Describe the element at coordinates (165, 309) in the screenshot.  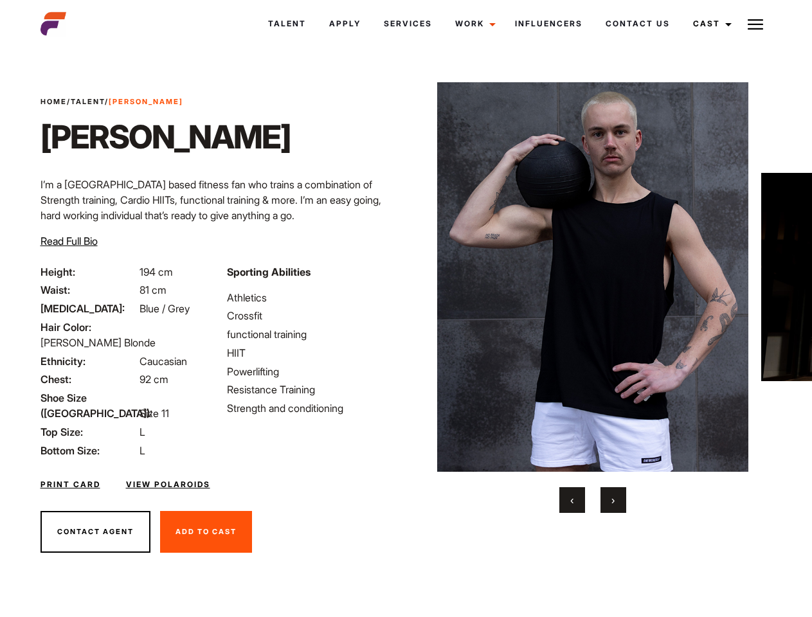
I see `span: Blue / Grey` at that location.